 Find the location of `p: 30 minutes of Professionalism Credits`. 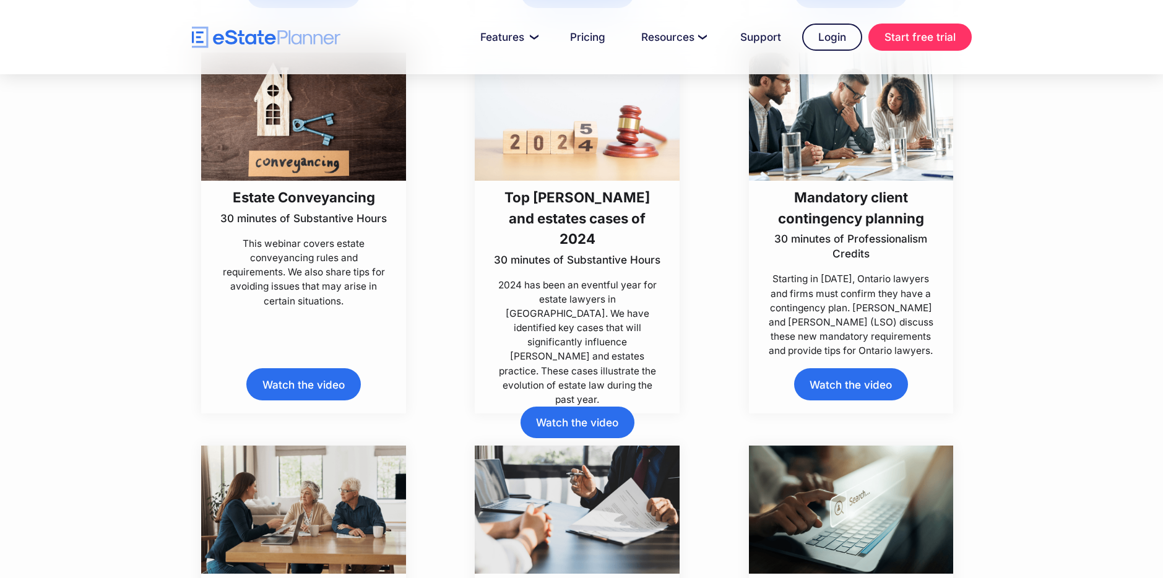

p: 30 minutes of Professionalism Credits is located at coordinates (851, 246).